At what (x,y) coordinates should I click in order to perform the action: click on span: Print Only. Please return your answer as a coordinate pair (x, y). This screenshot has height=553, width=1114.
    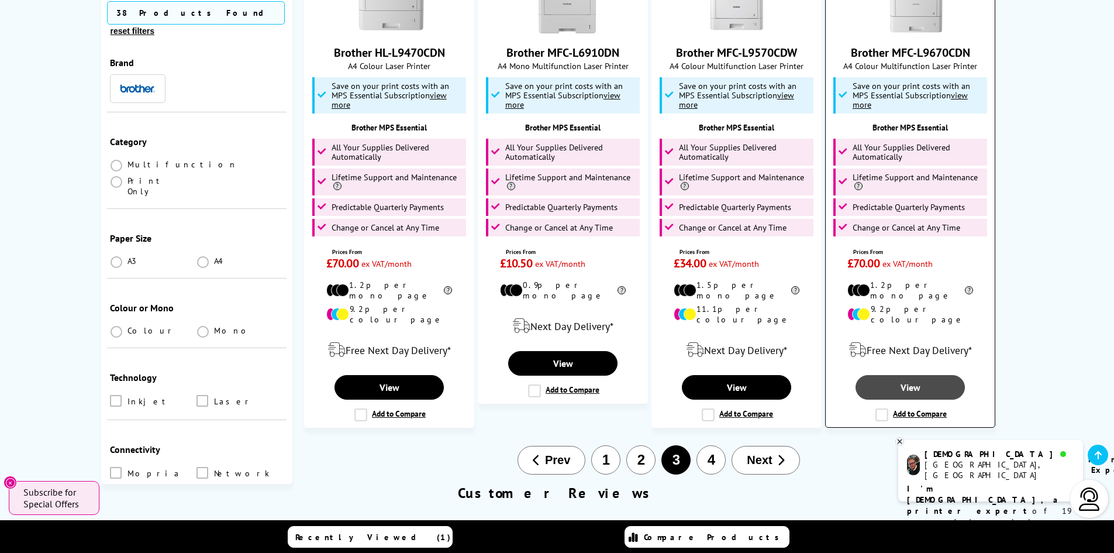
    Looking at the image, I should click on (162, 186).